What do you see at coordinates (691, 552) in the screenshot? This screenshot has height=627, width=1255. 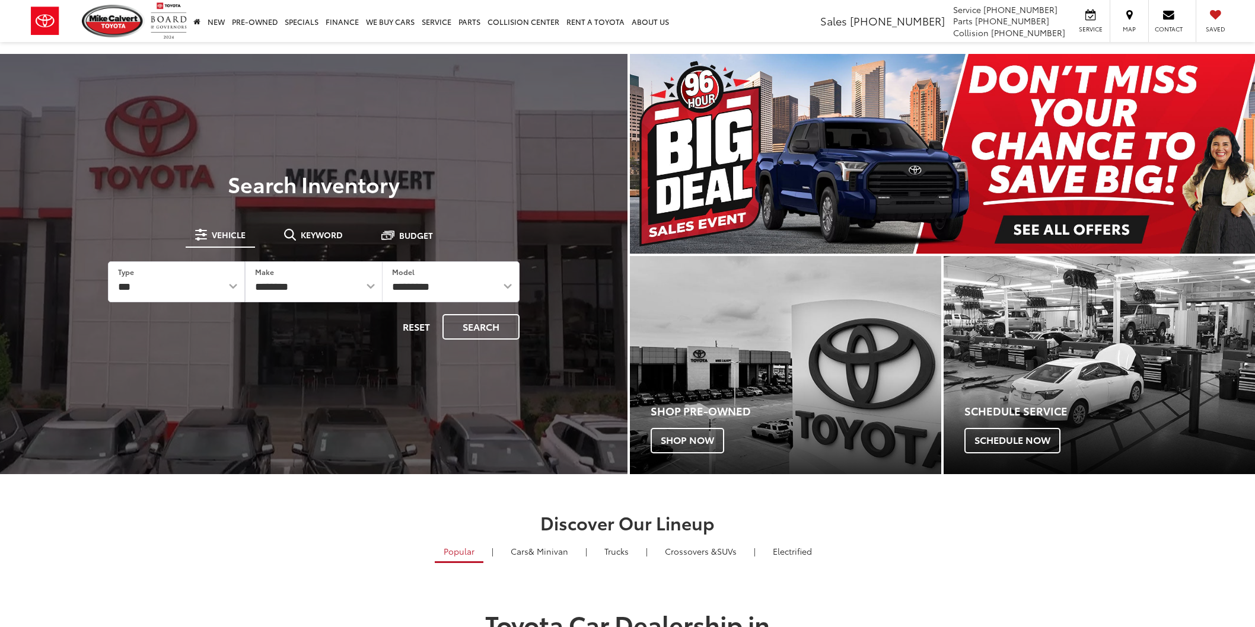 I see `span: Crossovers &` at bounding box center [691, 552].